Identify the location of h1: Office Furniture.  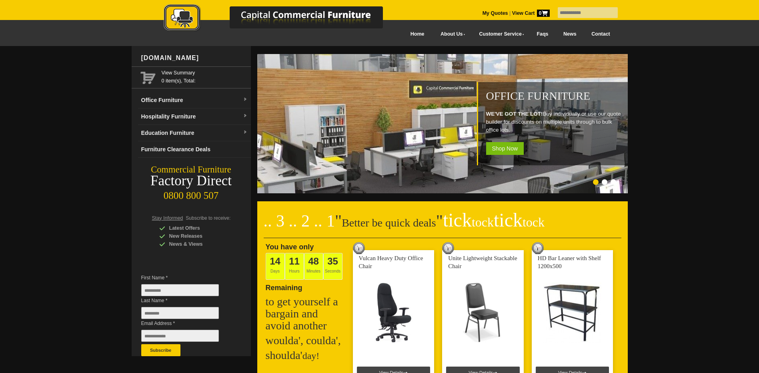
(555, 96).